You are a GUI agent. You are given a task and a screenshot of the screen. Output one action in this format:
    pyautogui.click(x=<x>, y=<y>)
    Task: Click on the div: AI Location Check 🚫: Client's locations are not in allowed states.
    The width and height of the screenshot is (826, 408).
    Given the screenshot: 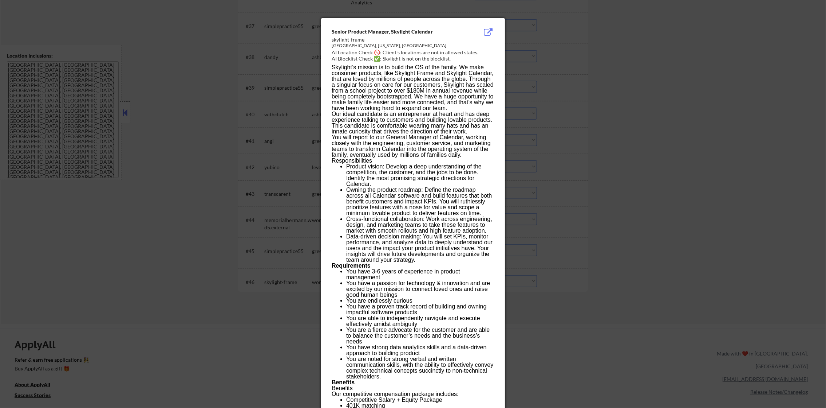 What is the action you would take?
    pyautogui.click(x=415, y=52)
    